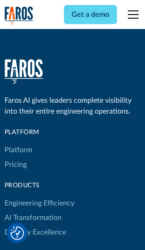  I want to click on img: Logo of the analytics and reporting company Faros., so click(19, 15).